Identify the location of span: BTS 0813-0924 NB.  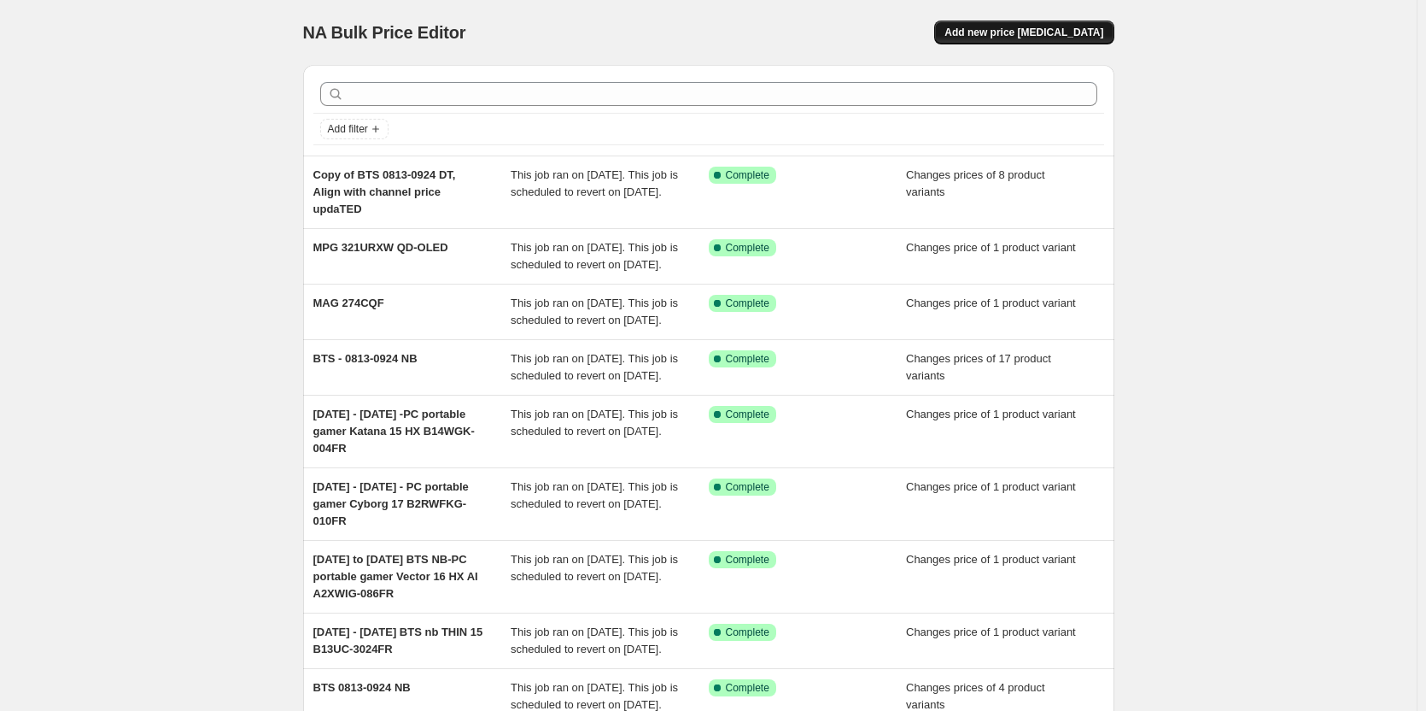
(362, 687).